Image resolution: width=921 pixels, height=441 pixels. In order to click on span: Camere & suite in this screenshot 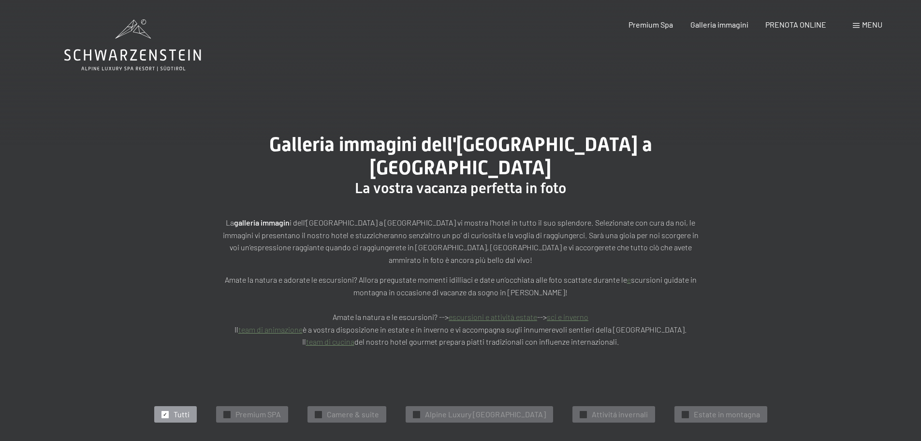, I will do `click(353, 414)`.